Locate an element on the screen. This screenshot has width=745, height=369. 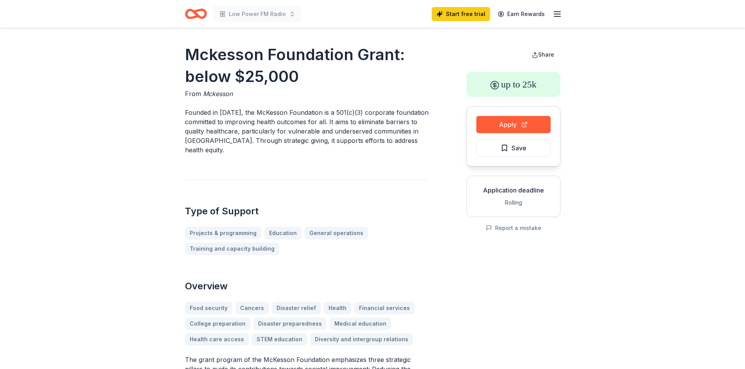
div: up to 25k is located at coordinates (513, 84).